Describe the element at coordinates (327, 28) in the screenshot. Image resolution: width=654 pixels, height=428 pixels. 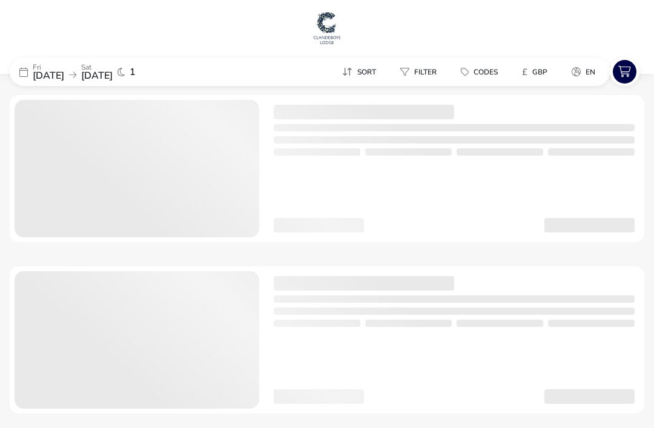
I see `img: Main Website` at that location.